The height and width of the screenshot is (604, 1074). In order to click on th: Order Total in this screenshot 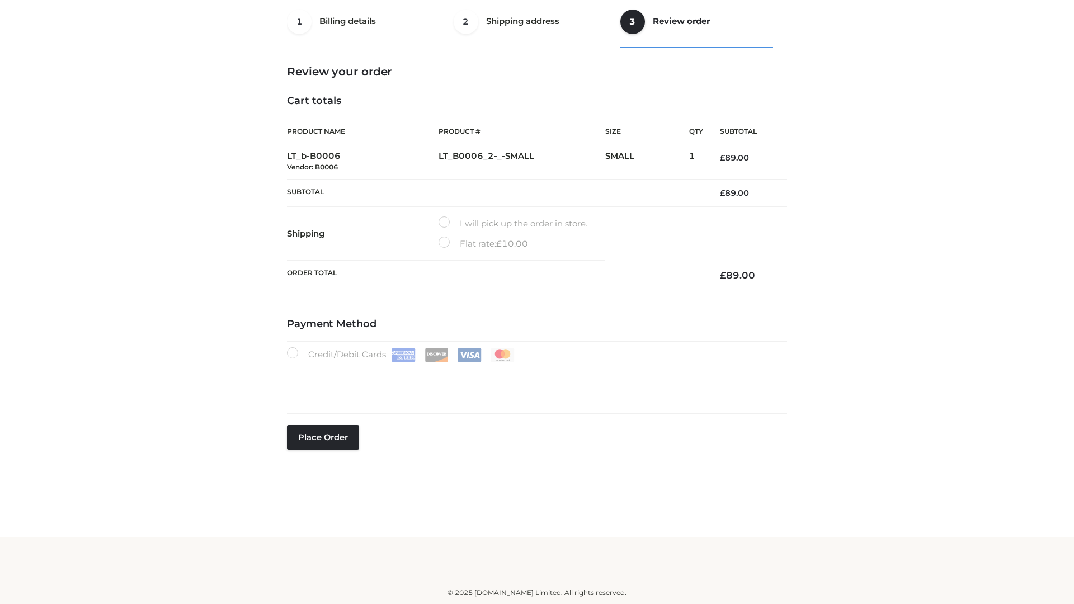, I will do `click(495, 275)`.